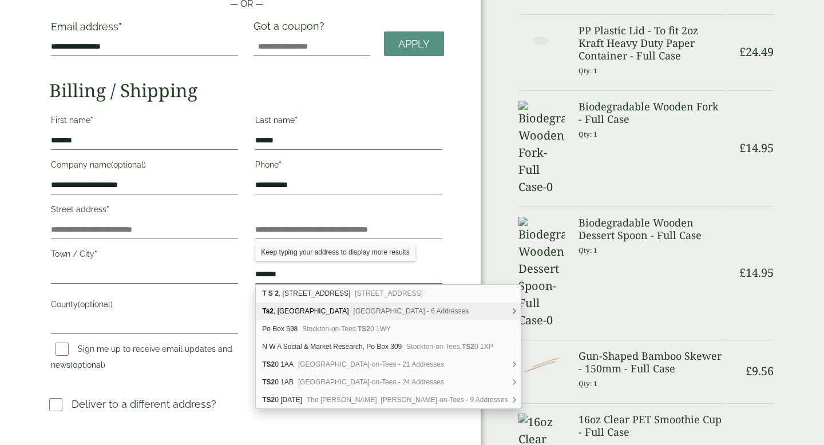  Describe the element at coordinates (144, 256) in the screenshot. I see `label: Town / City` at that location.